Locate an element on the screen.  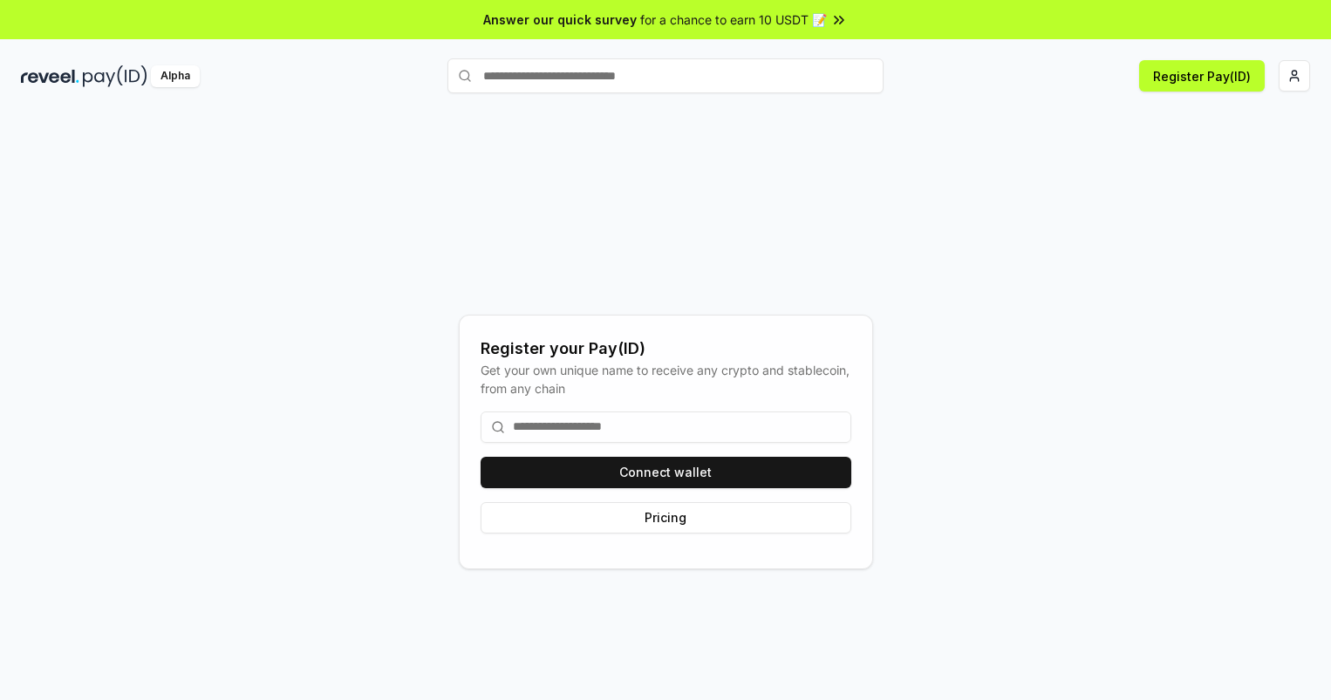
img: pay_id is located at coordinates (115, 76).